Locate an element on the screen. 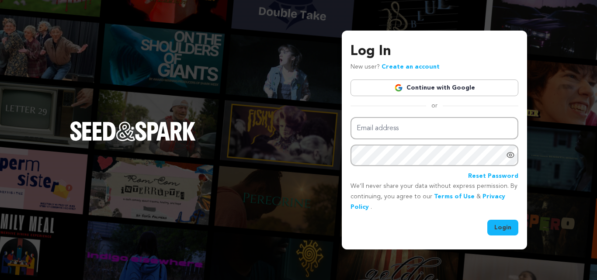  a: Seed&Spark Homepage is located at coordinates (133, 140).